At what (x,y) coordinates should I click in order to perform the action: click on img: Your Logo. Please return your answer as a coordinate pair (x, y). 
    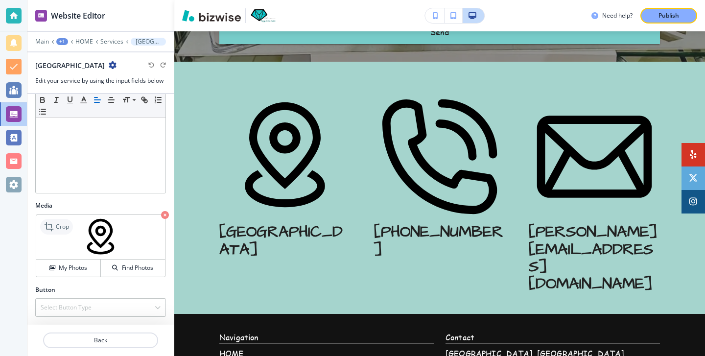
    Looking at the image, I should click on (263, 16).